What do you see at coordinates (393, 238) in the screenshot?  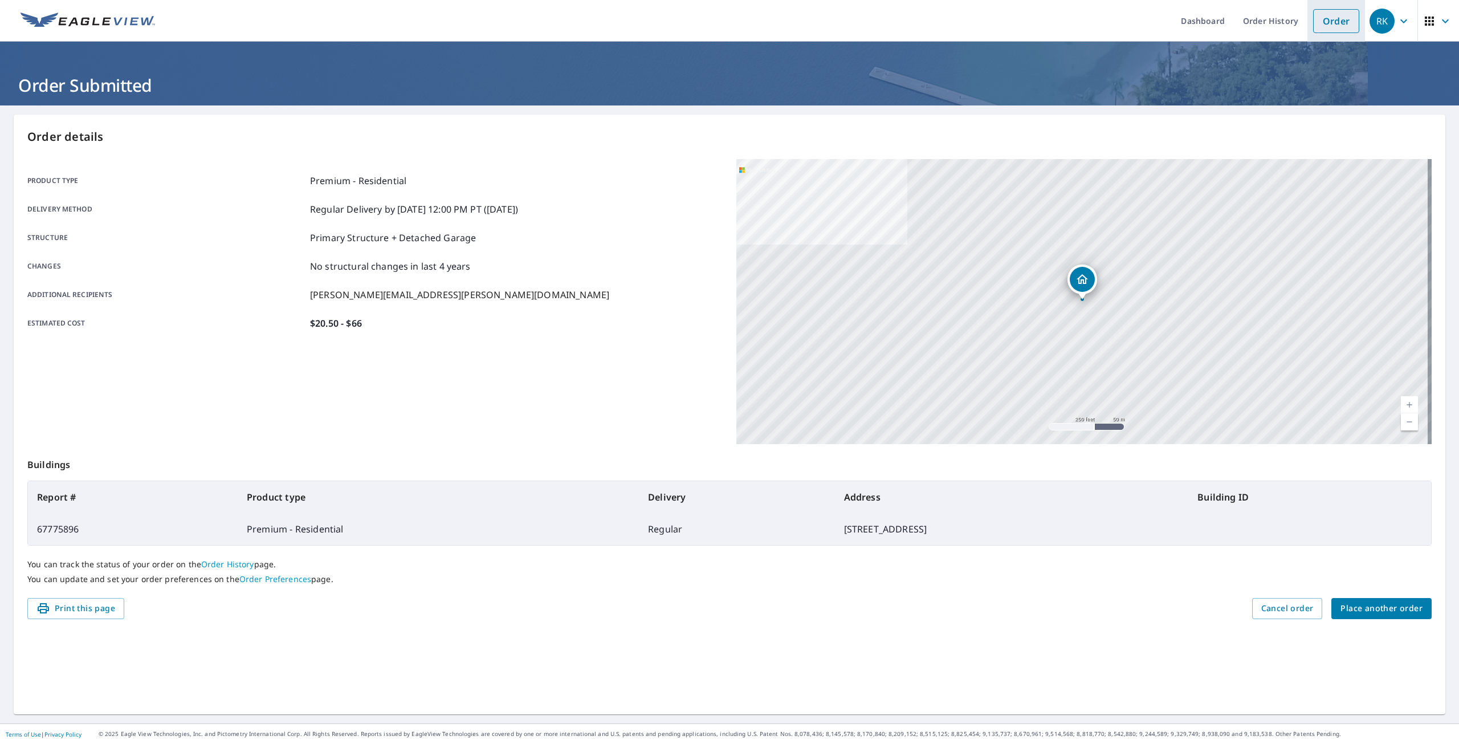 I see `p: Primary Structure + Detached Garage` at bounding box center [393, 238].